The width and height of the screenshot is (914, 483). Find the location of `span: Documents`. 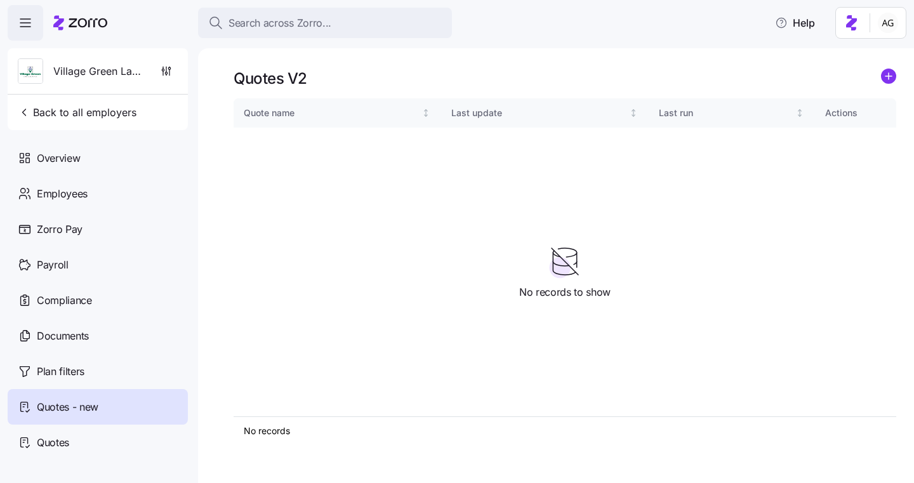

span: Documents is located at coordinates (63, 336).